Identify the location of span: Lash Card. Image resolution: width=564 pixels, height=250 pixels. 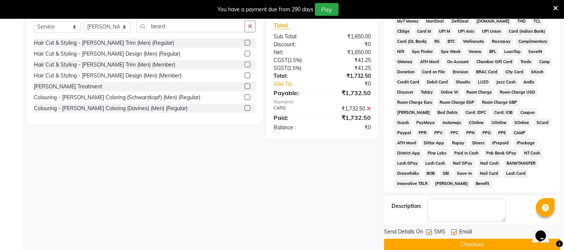
(516, 173).